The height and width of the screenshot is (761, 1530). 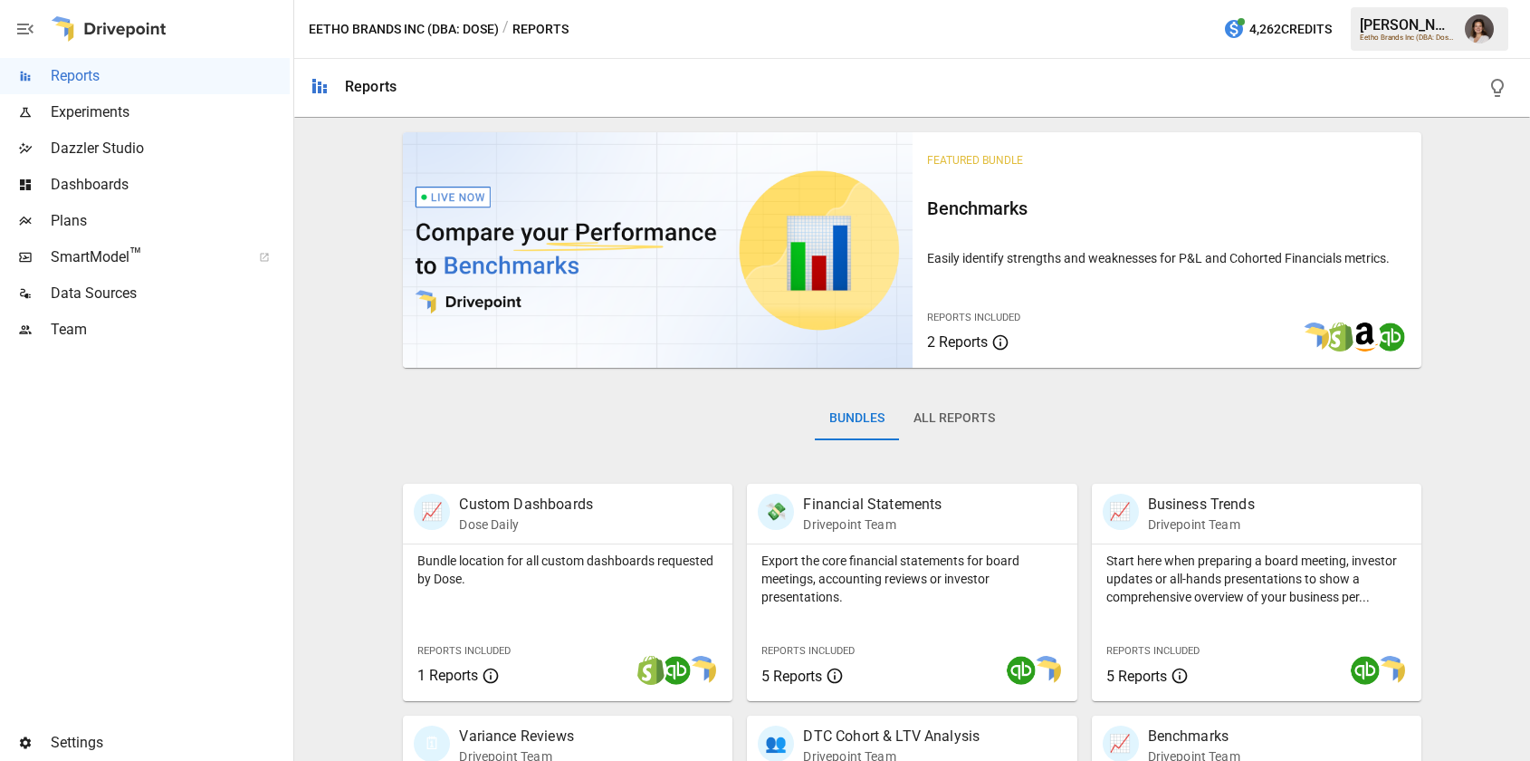 What do you see at coordinates (170, 76) in the screenshot?
I see `span: Reports` at bounding box center [170, 76].